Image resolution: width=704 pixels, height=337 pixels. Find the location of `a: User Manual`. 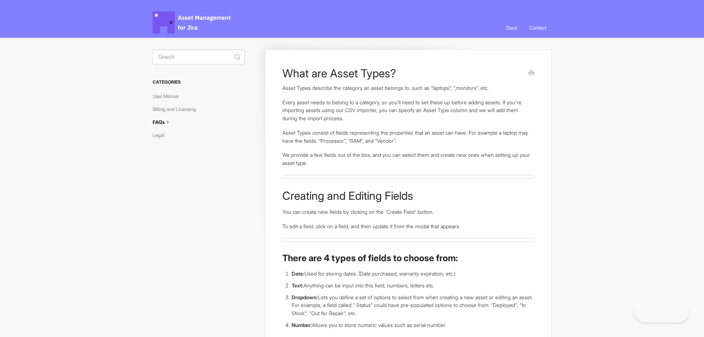

a: User Manual is located at coordinates (169, 96).